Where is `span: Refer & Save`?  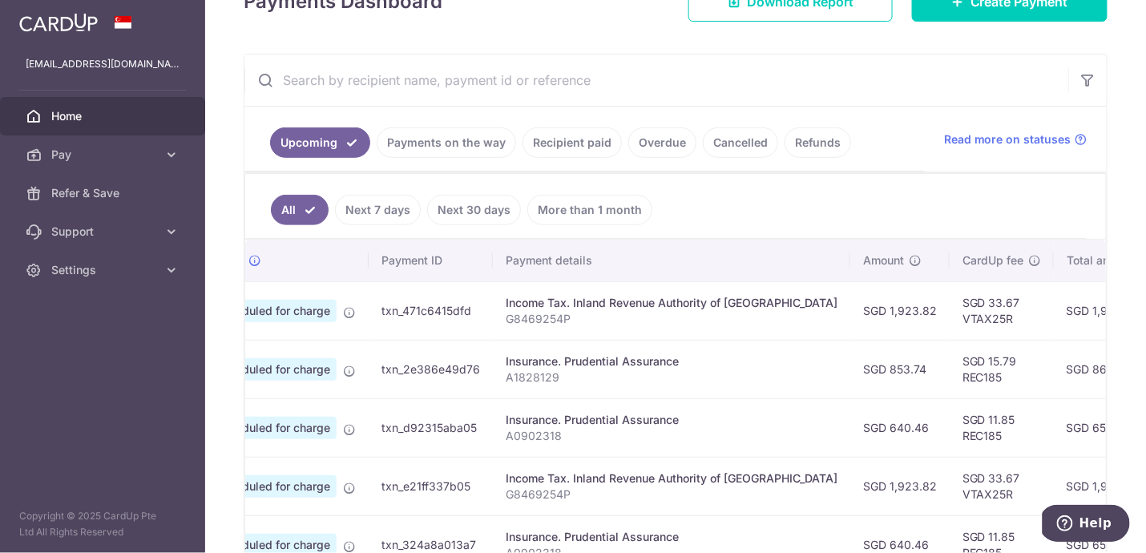 span: Refer & Save is located at coordinates (104, 193).